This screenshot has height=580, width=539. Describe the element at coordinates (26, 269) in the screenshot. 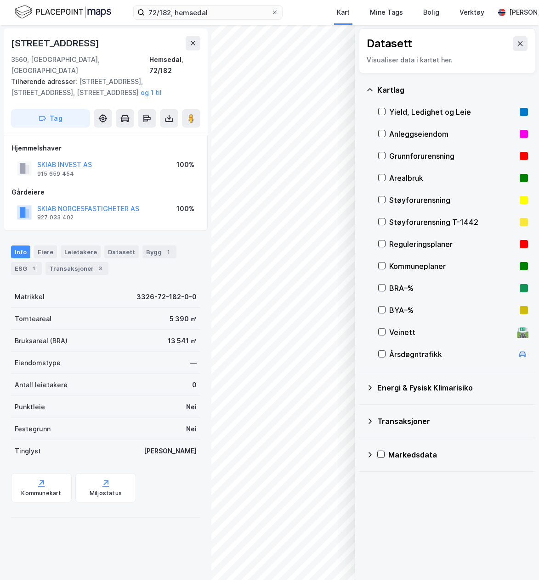

I see `div: ESG` at that location.